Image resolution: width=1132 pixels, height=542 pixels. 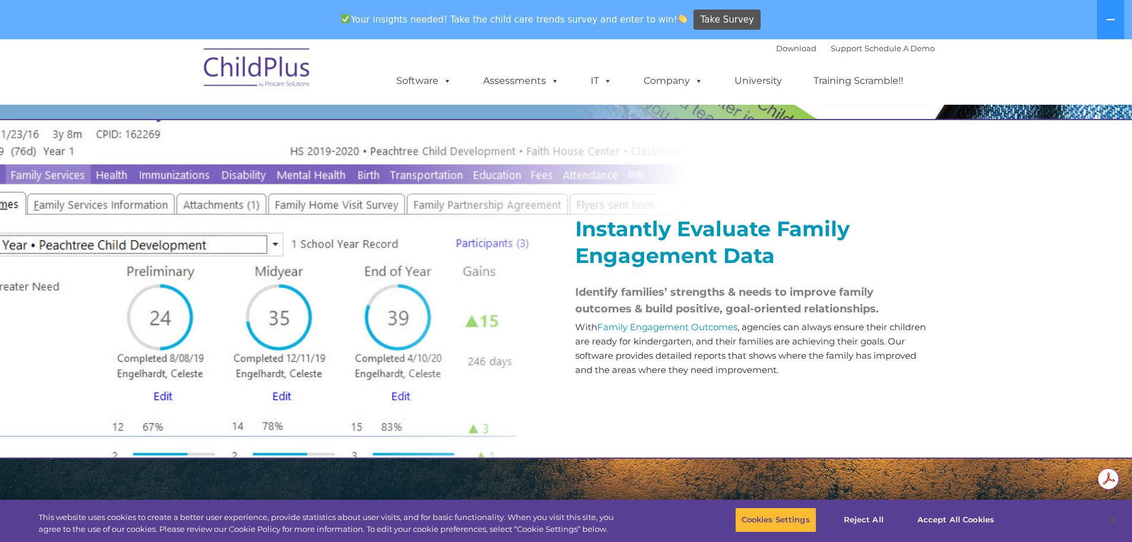 I want to click on a: Software, so click(x=424, y=81).